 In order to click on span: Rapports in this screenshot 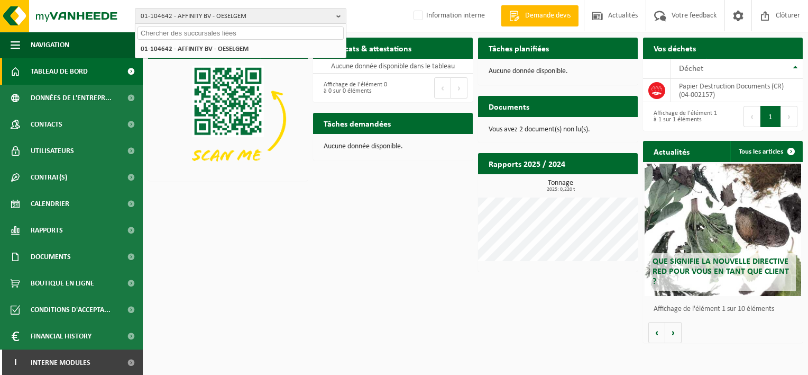, I will do `click(47, 230)`.